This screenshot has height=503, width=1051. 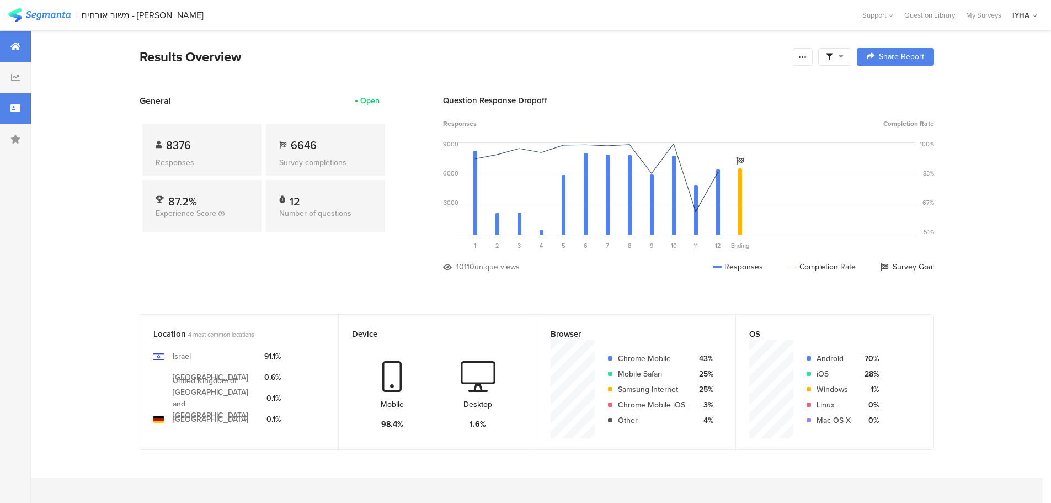 What do you see at coordinates (465, 266) in the screenshot?
I see `div: 10110` at bounding box center [465, 266].